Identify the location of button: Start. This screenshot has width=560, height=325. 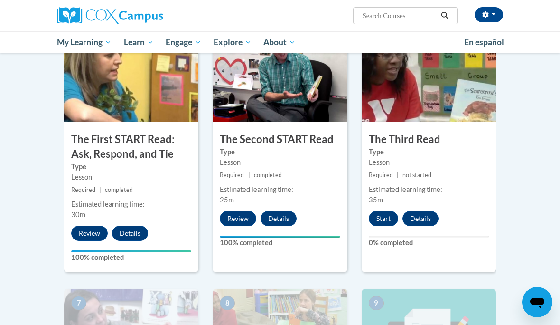
(384, 218).